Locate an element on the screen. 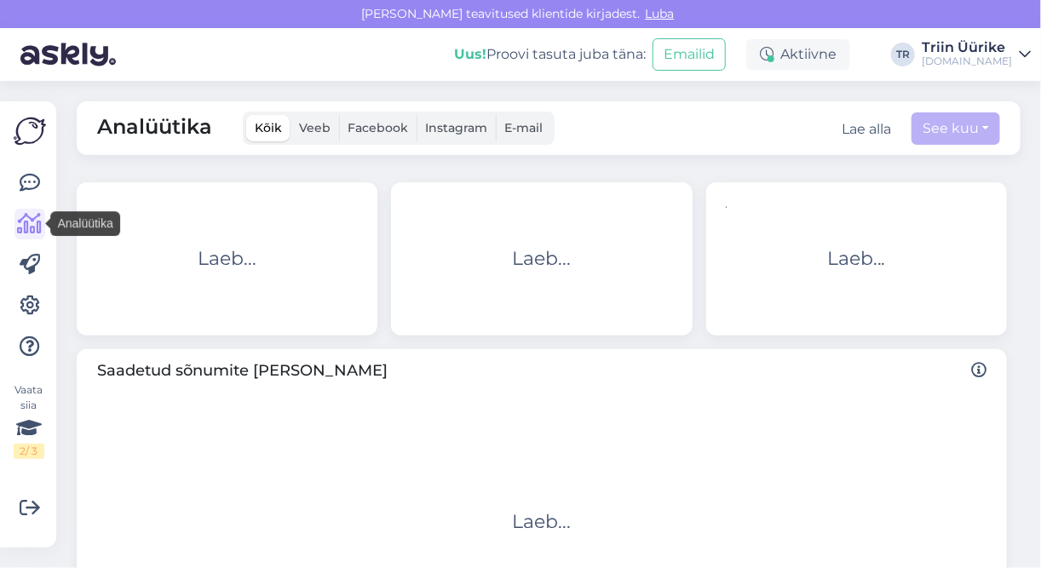 This screenshot has height=568, width=1041. div: Vaata siia is located at coordinates (29, 421).